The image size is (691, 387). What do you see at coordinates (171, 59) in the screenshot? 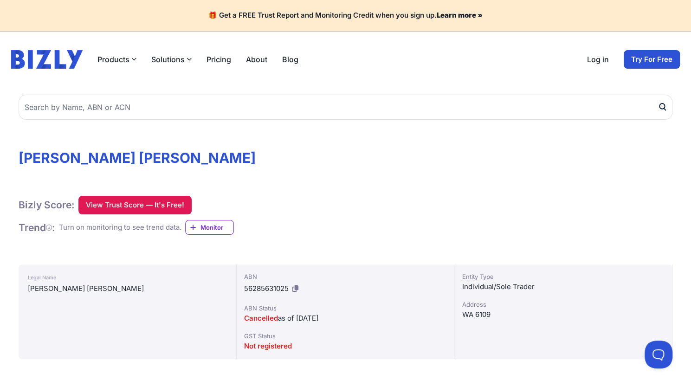
I see `button: Solutions` at bounding box center [171, 59].